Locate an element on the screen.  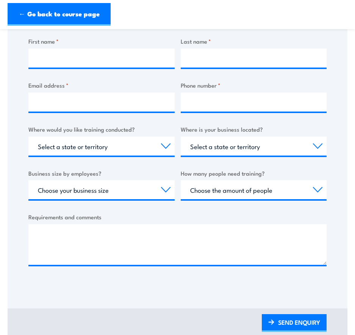
a: ← Go back to course page is located at coordinates (59, 14).